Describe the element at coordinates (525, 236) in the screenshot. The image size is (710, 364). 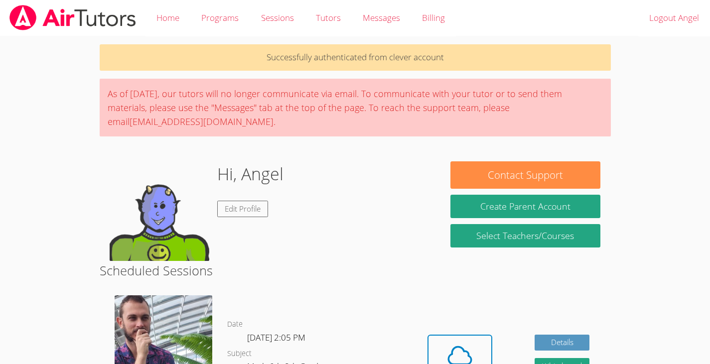
I see `a: Select Teachers/Courses` at that location.